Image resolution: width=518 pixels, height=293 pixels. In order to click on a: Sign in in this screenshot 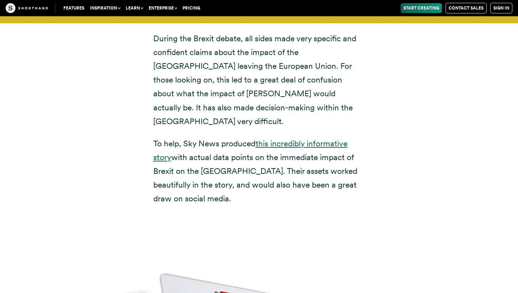, I will do `click(501, 8)`.